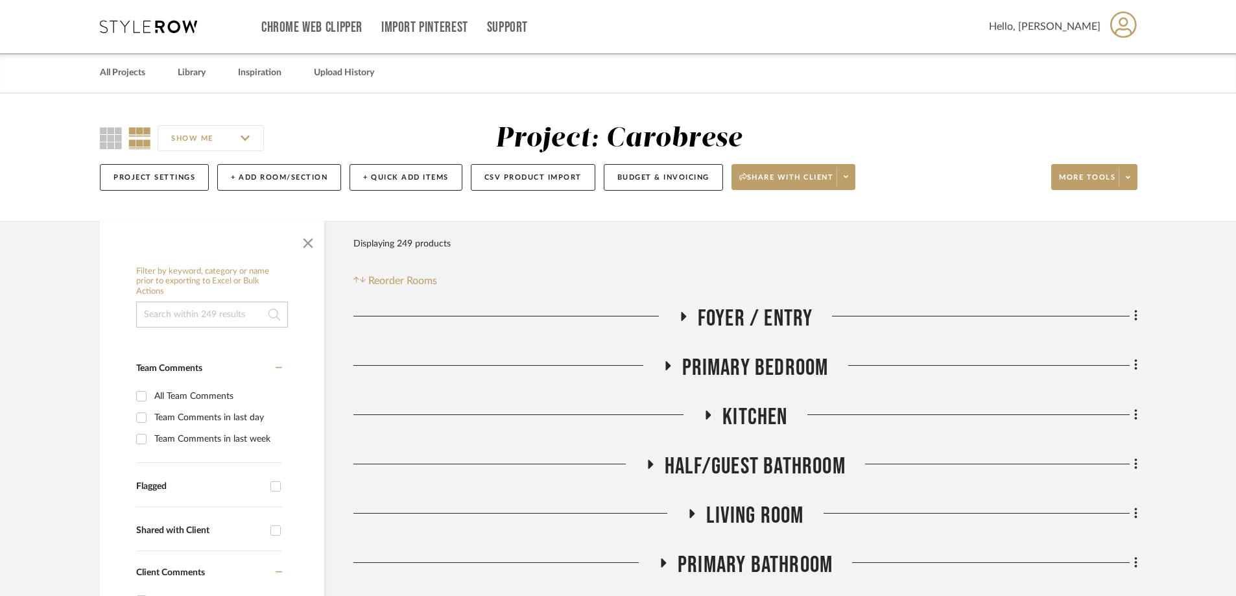 This screenshot has width=1236, height=596. Describe the element at coordinates (425, 27) in the screenshot. I see `a: Import Pinterest` at that location.